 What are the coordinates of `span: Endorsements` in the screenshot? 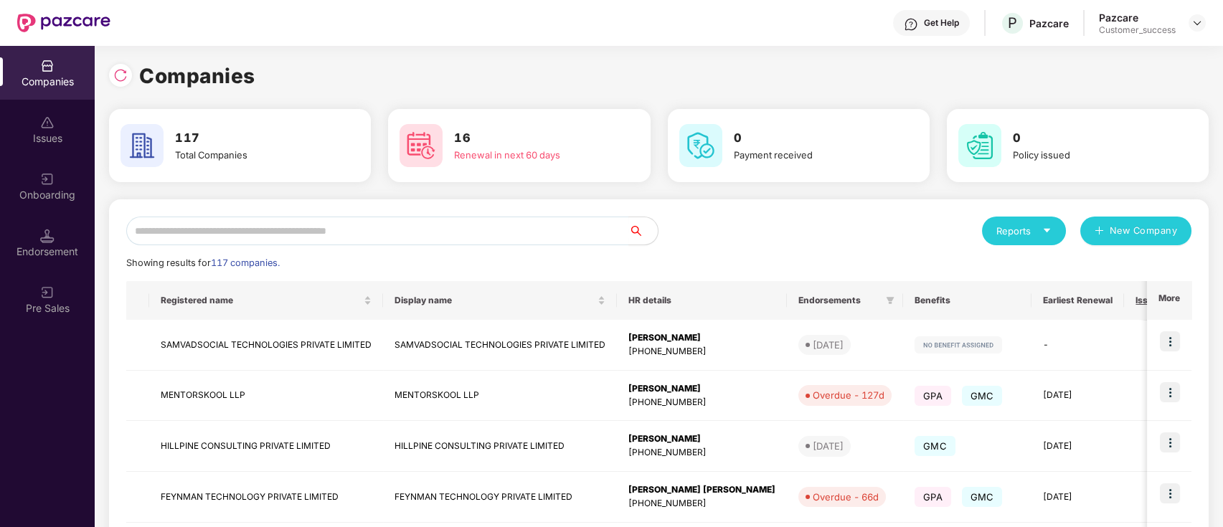 It's located at (839, 300).